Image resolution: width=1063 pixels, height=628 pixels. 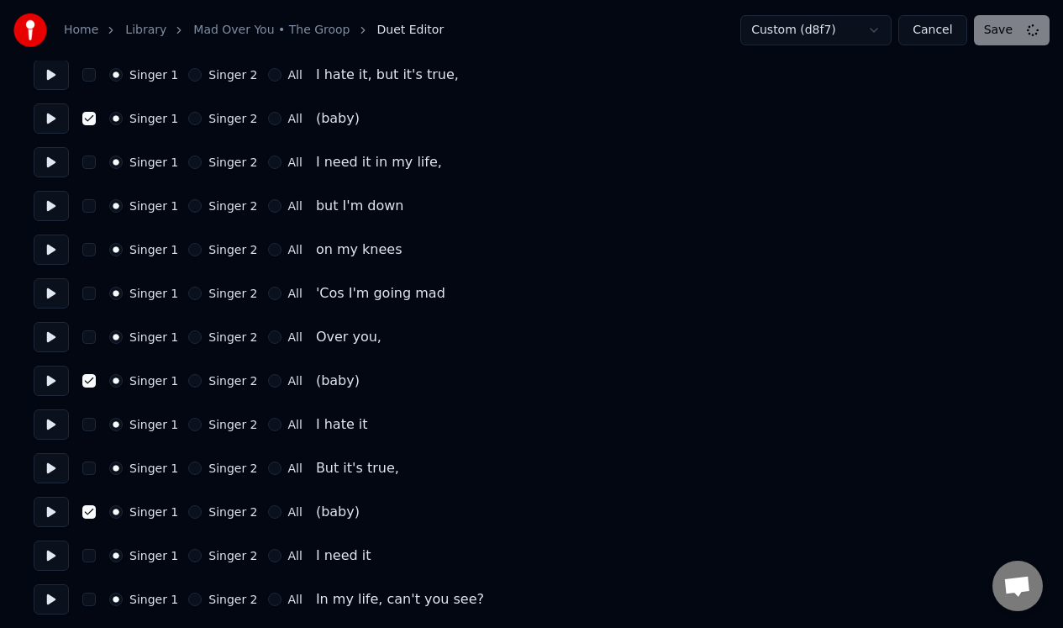 I want to click on div: But it's true,, so click(x=357, y=468).